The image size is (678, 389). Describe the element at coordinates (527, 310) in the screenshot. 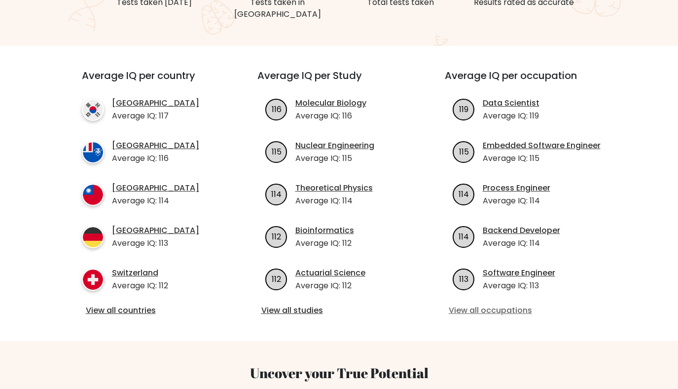

I see `a: View all occupations` at that location.